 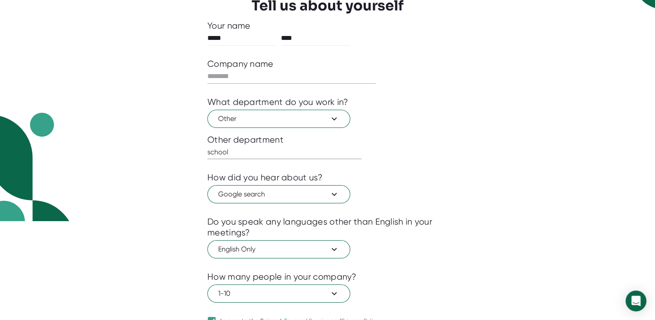 What do you see at coordinates (278, 102) in the screenshot?
I see `div: What department do you work in?` at bounding box center [278, 102].